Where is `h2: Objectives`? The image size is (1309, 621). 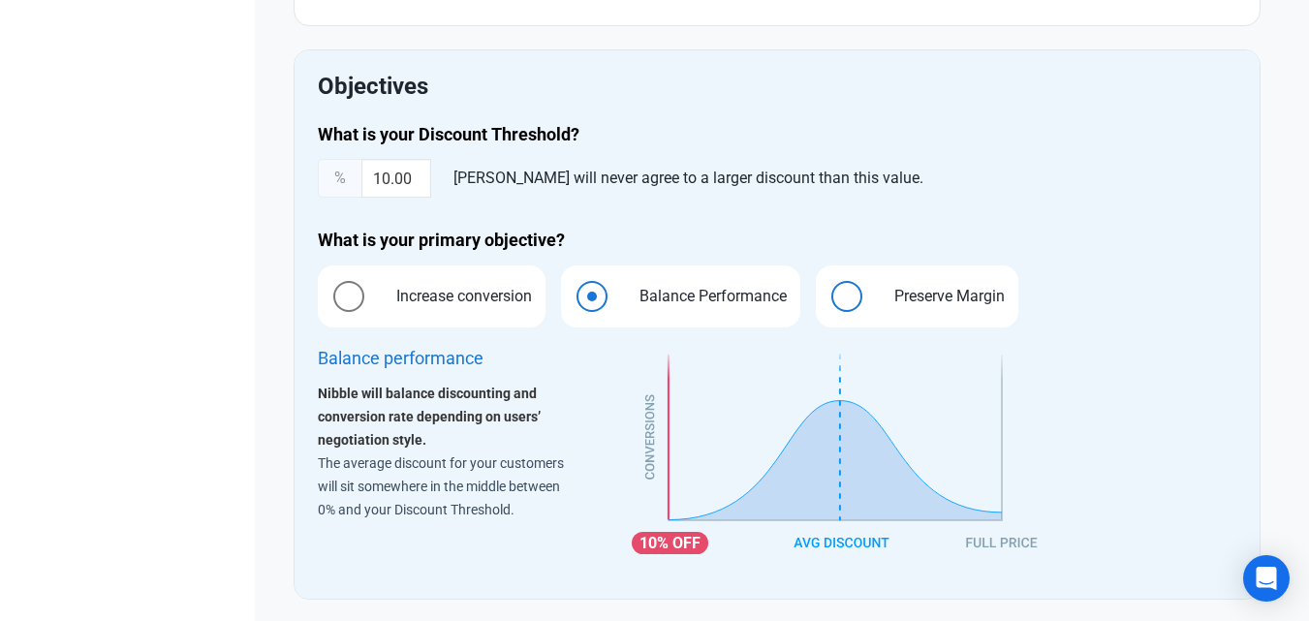 h2: Objectives is located at coordinates (777, 86).